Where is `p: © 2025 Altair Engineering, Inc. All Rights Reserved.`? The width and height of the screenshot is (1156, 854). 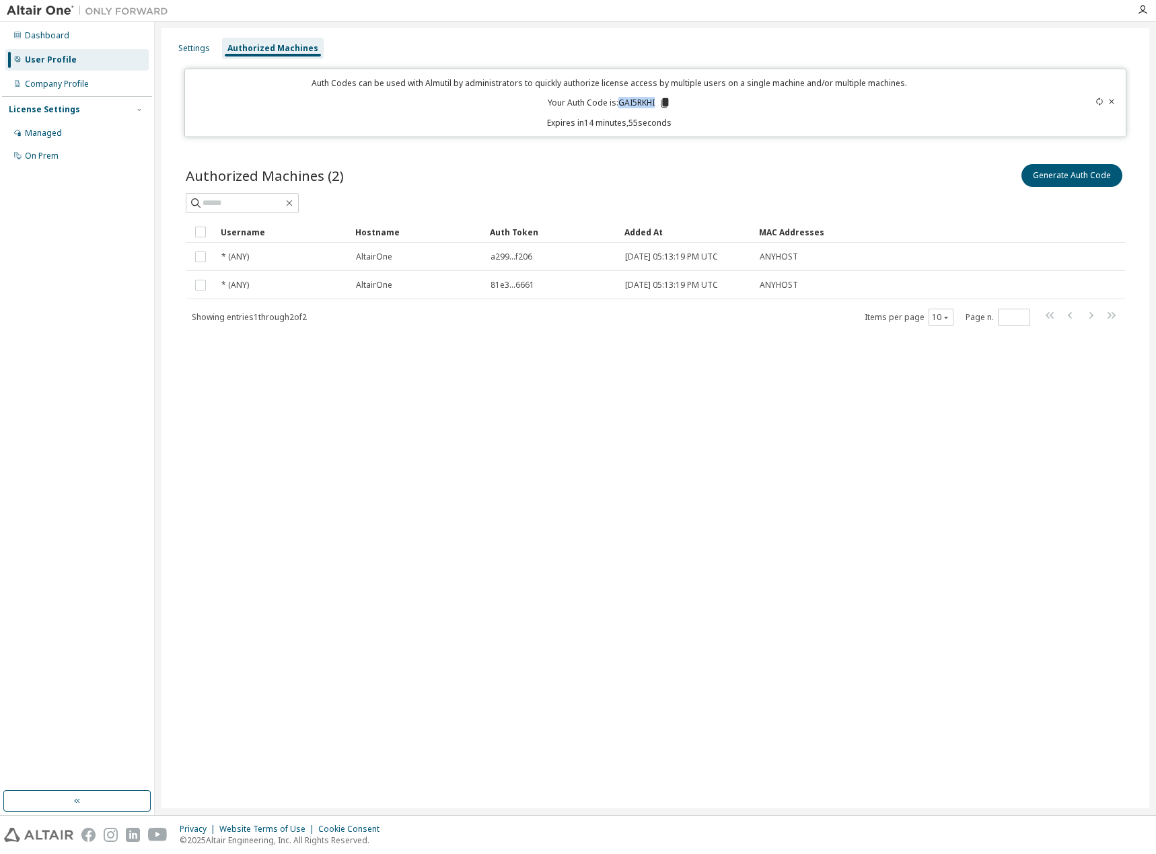 p: © 2025 Altair Engineering, Inc. All Rights Reserved. is located at coordinates (283, 840).